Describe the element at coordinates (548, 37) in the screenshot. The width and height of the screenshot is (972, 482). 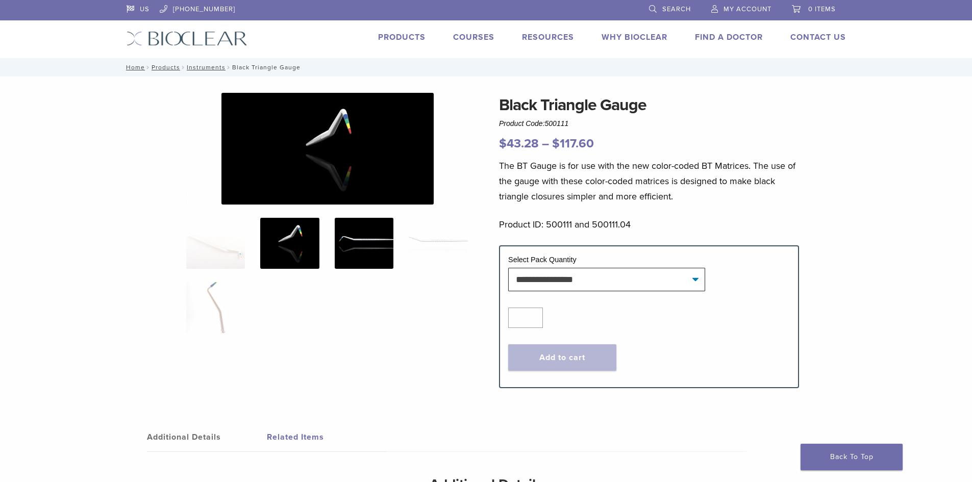
I see `a: Resources` at that location.